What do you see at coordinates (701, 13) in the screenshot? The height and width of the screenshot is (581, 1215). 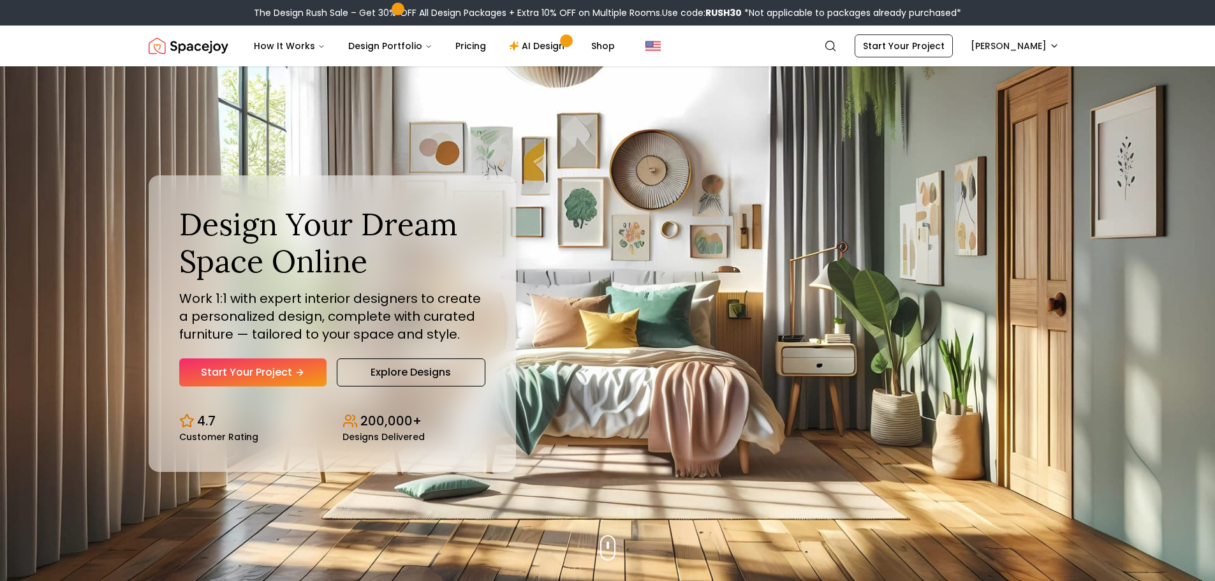 I see `span: Use code:` at bounding box center [701, 13].